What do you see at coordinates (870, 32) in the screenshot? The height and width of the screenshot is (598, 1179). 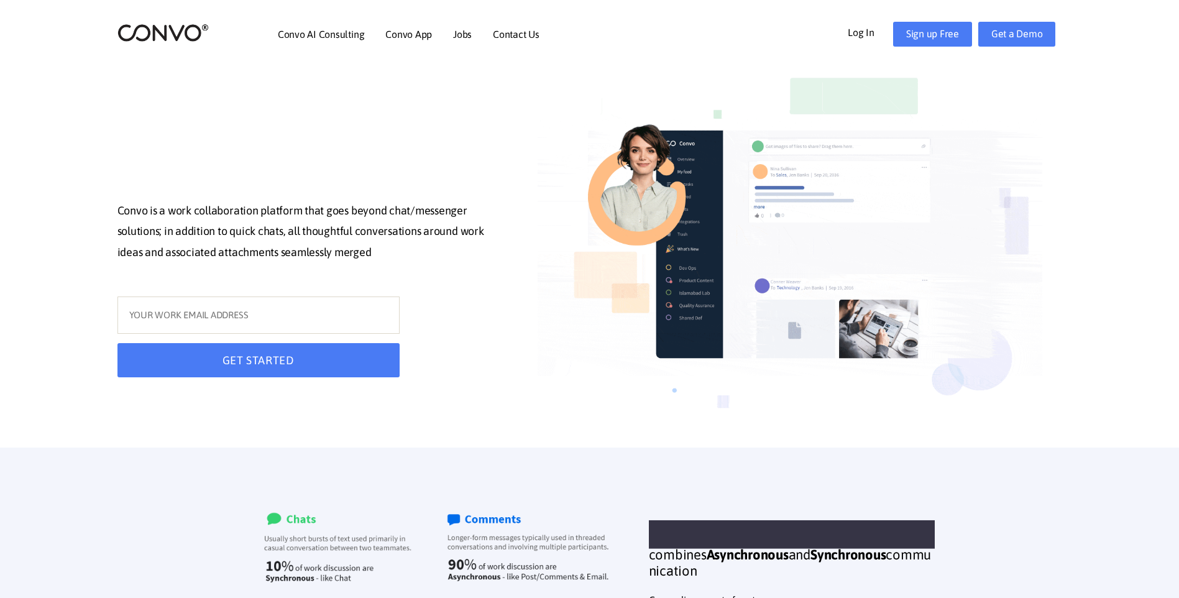 I see `a: Log In` at bounding box center [870, 32].